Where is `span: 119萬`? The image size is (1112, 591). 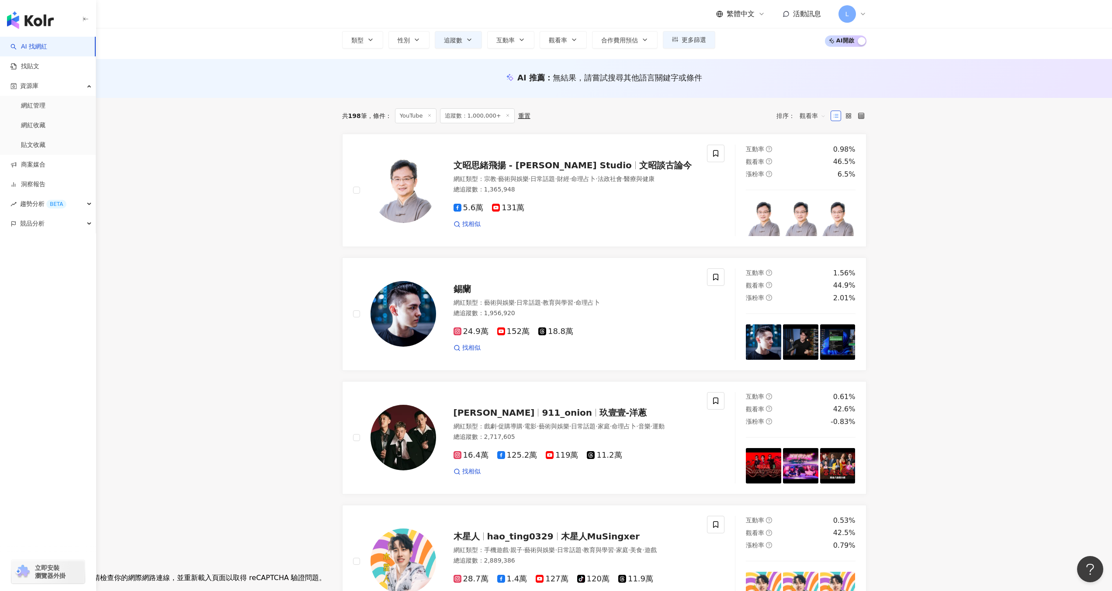 span: 119萬 is located at coordinates (562, 455).